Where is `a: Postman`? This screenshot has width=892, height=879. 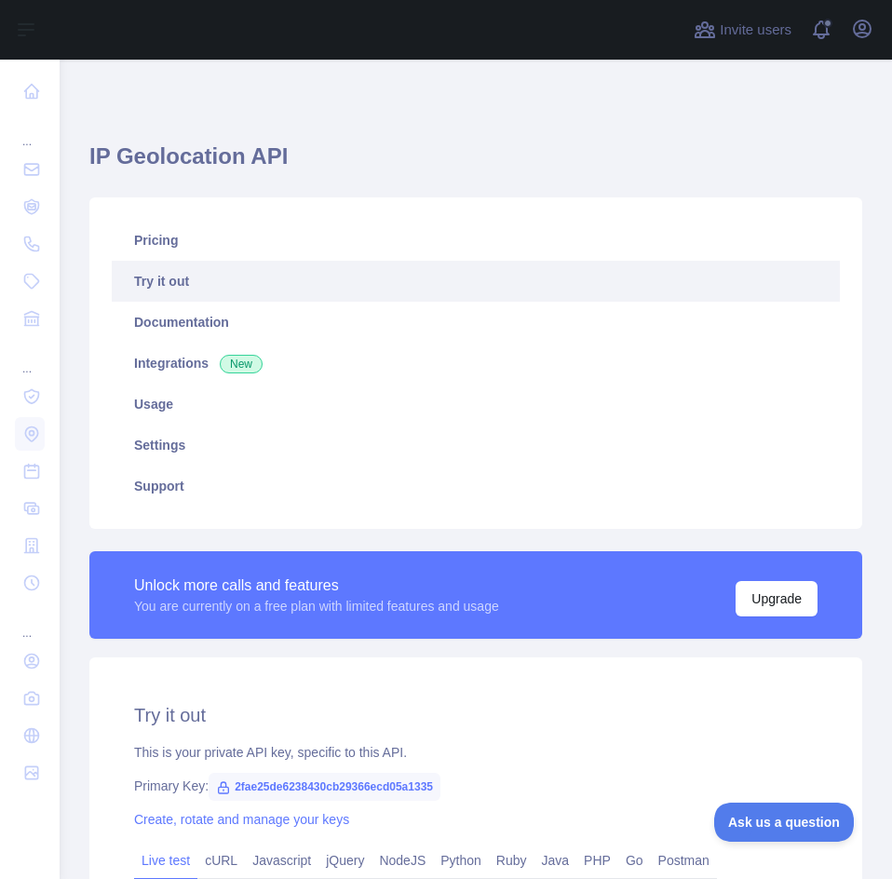
a: Postman is located at coordinates (684, 861).